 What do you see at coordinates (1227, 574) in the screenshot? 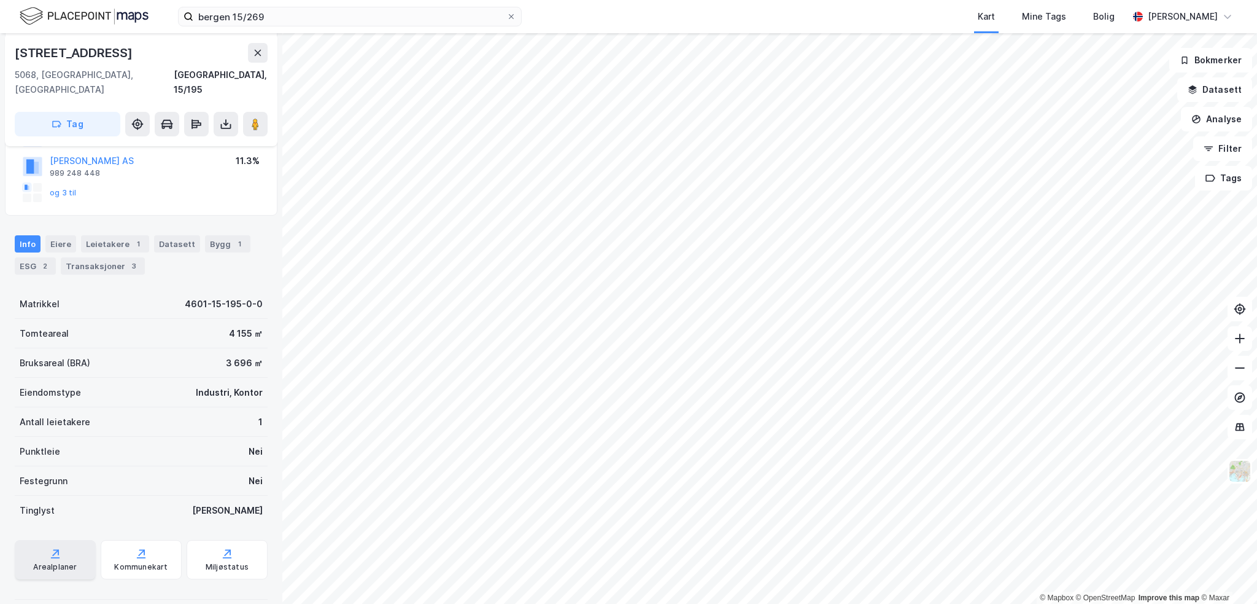
I see `div: Kontrollprogram for chat` at bounding box center [1227, 574].